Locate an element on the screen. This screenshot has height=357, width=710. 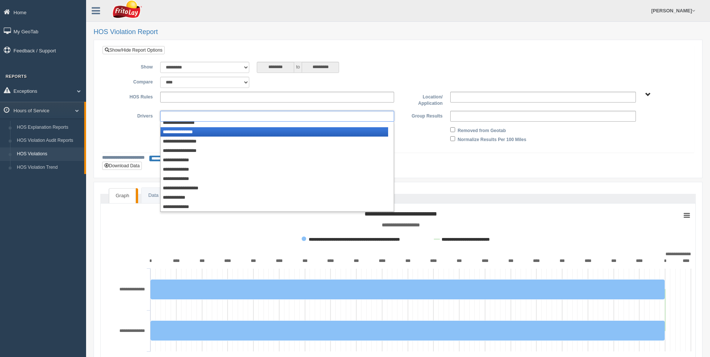
a: HOS Violations is located at coordinates (49, 154).